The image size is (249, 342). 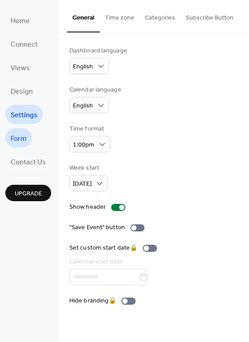 I want to click on div: Dashboard language, so click(x=98, y=51).